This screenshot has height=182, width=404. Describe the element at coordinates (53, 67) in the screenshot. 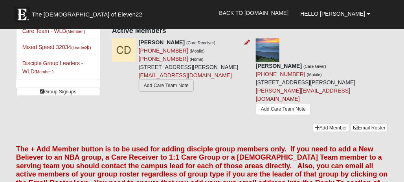

I see `a: Disciple Group Leaders - WLD(Member )` at that location.